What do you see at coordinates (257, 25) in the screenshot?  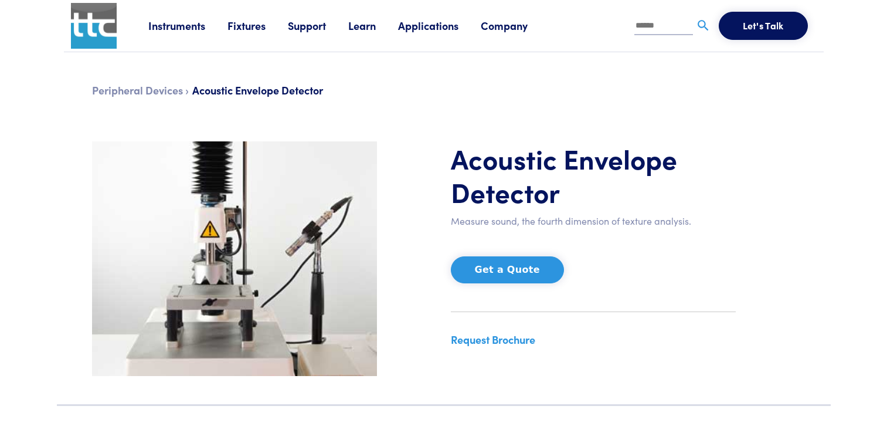 I see `a: Fixtures` at bounding box center [257, 25].